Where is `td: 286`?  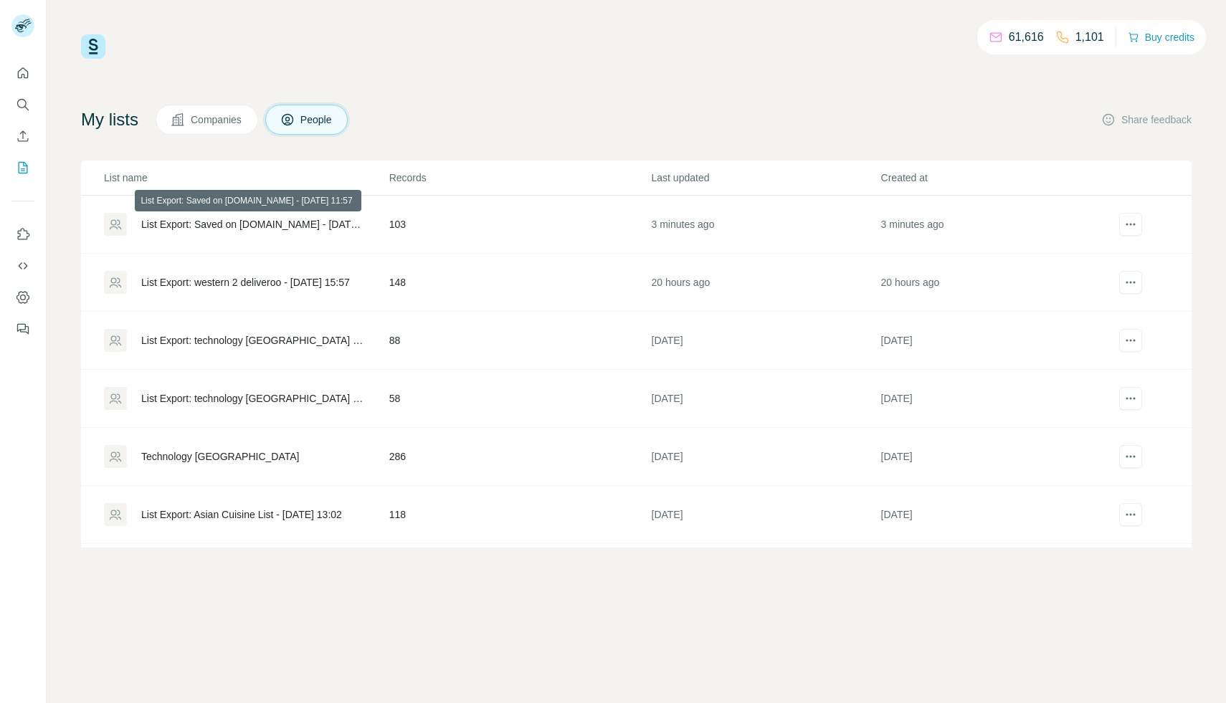 td: 286 is located at coordinates (520, 457).